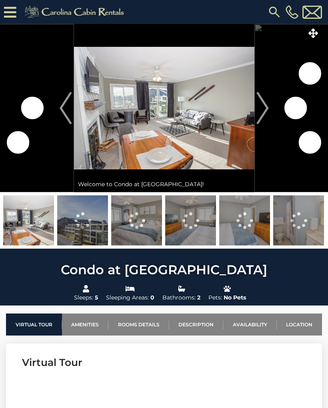 This screenshot has height=408, width=328. What do you see at coordinates (191, 220) in the screenshot?
I see `img: 163280789` at bounding box center [191, 220].